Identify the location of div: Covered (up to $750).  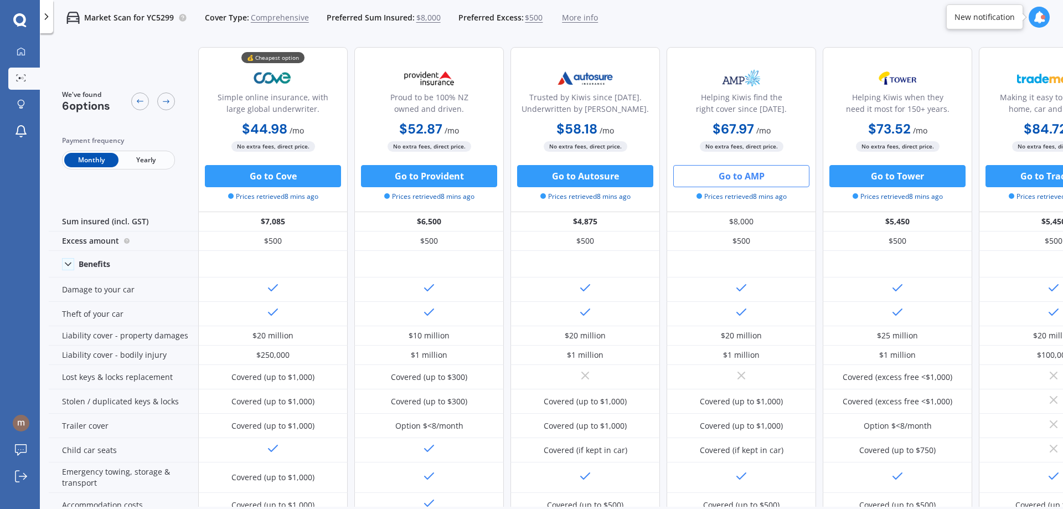
(898, 450).